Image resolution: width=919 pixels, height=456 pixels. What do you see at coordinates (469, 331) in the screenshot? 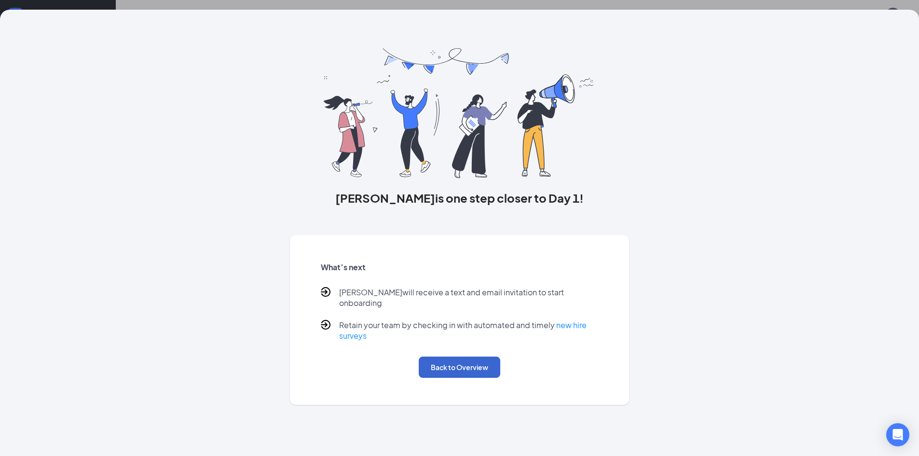
I see `p: Retain your team by checking in with automated and timely` at bounding box center [469, 331].